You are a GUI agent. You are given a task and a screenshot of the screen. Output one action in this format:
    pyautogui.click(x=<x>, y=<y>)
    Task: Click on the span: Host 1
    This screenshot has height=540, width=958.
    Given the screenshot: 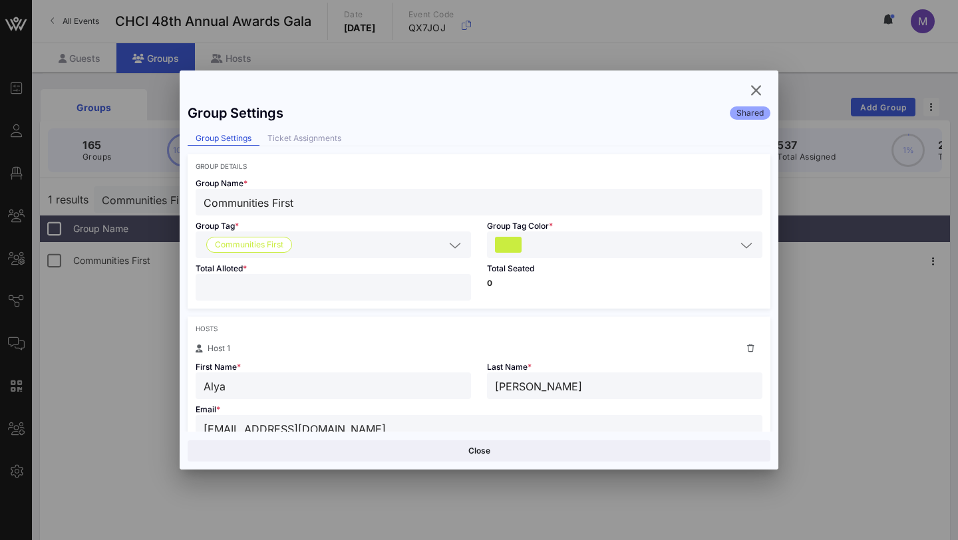 What is the action you would take?
    pyautogui.click(x=219, y=348)
    